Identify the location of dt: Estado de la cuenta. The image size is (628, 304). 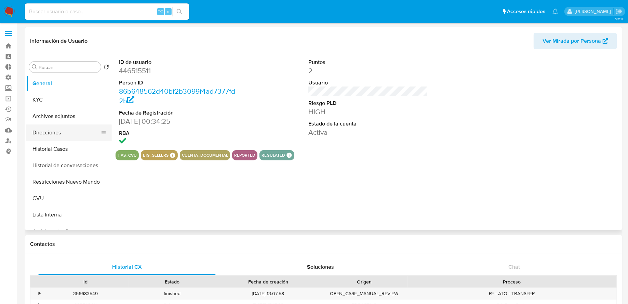
(368, 124).